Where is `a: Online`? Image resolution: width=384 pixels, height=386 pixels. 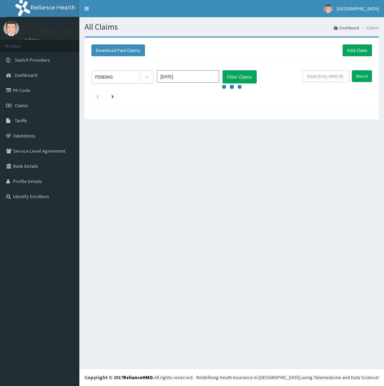 a: Online is located at coordinates (32, 40).